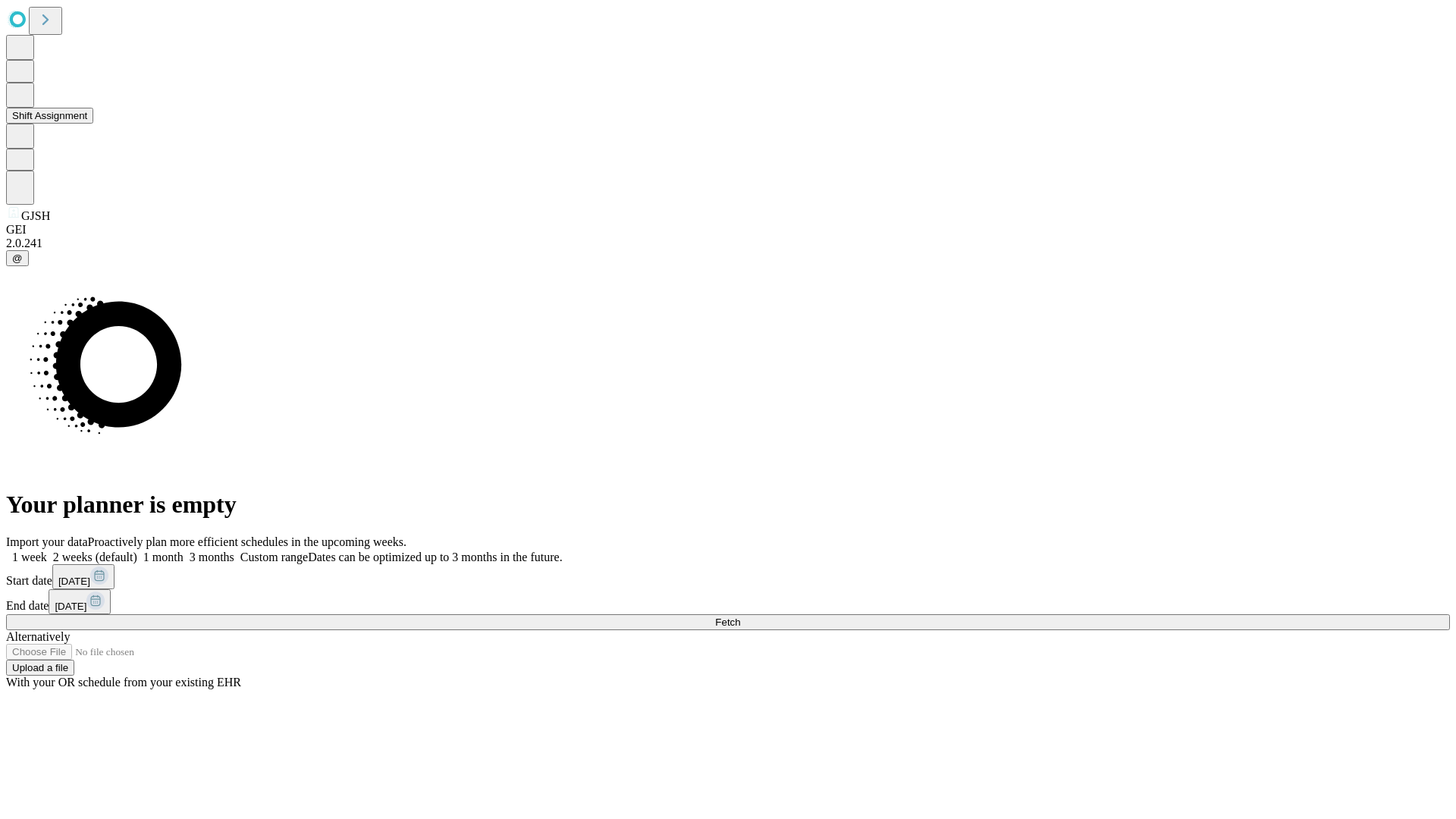  What do you see at coordinates (435, 556) in the screenshot?
I see `span: Dates can be optimized up to 3 months in the future.` at bounding box center [435, 556].